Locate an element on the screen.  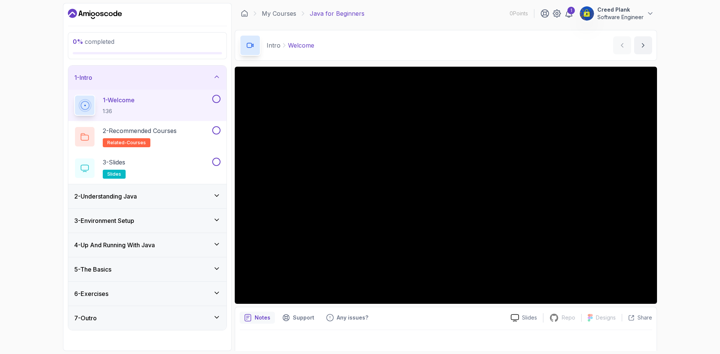
span: 0 % is located at coordinates (78, 42).